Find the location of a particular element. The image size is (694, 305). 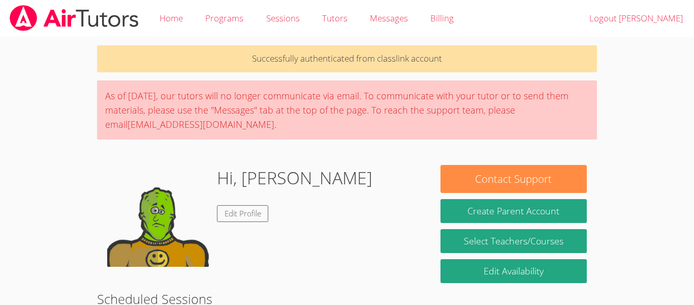

a: Select Teachers/Courses is located at coordinates (514, 240).